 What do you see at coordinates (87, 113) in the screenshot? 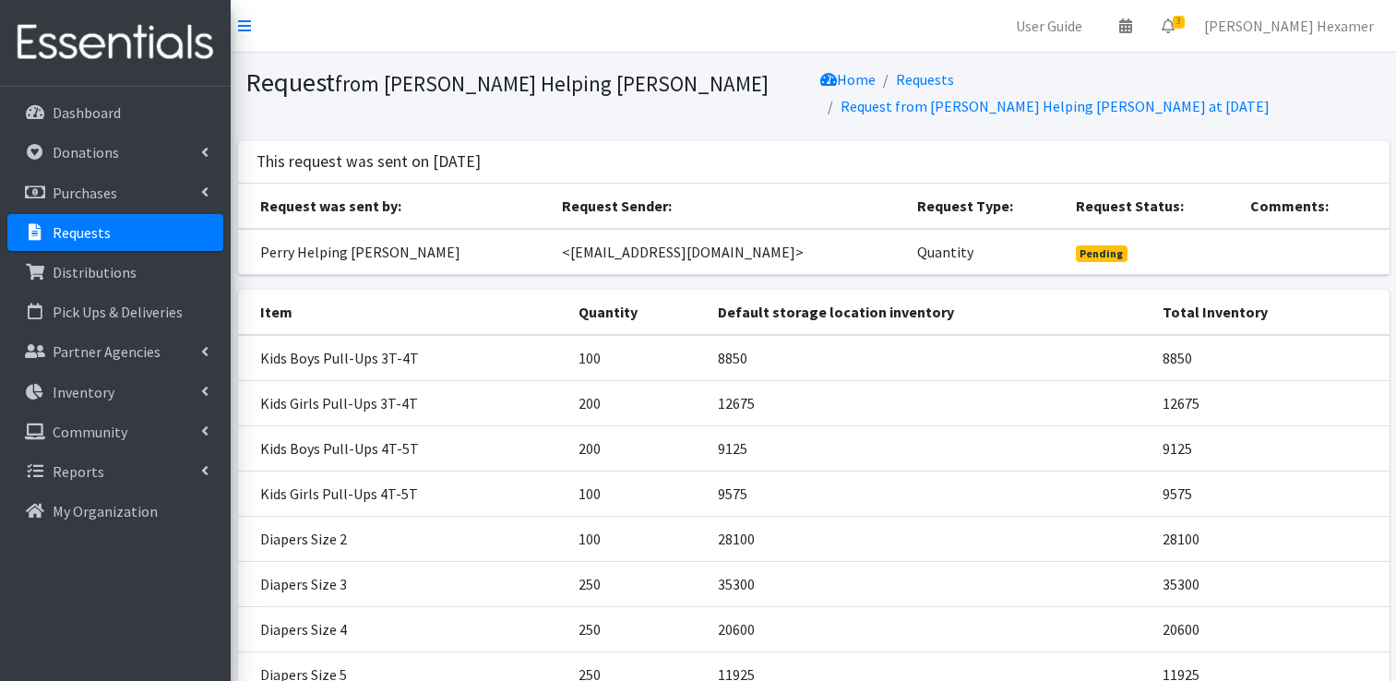
I see `p: Dashboard` at bounding box center [87, 113].